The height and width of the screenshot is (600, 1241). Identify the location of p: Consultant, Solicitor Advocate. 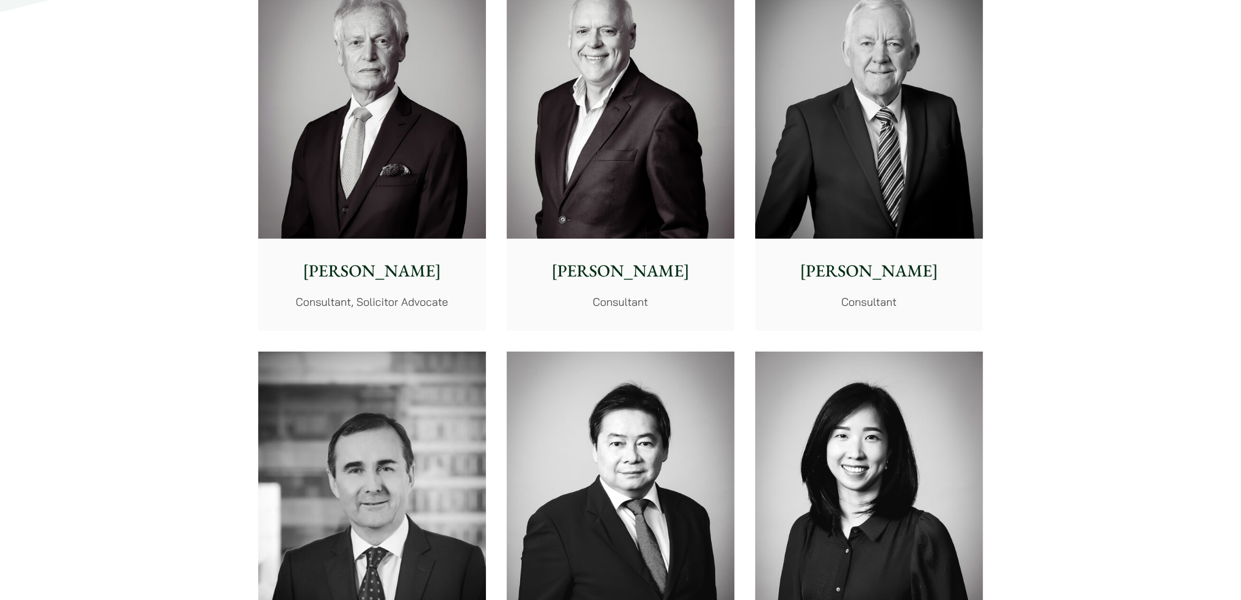
(372, 302).